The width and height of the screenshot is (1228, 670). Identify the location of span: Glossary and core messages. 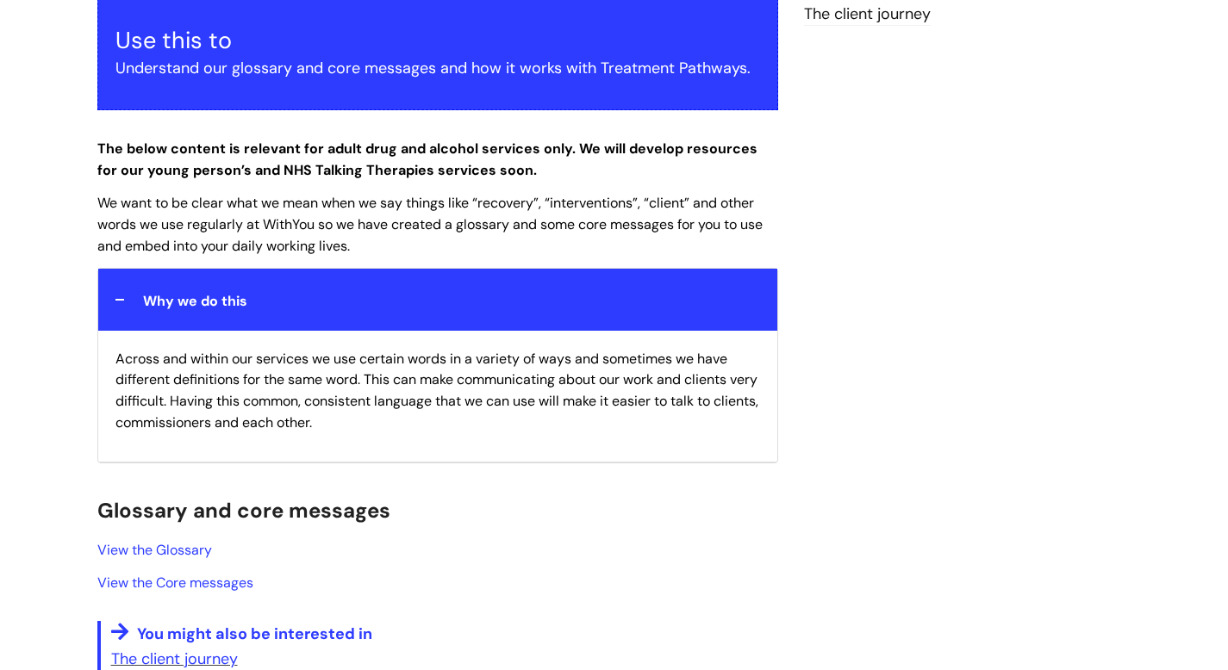
(244, 510).